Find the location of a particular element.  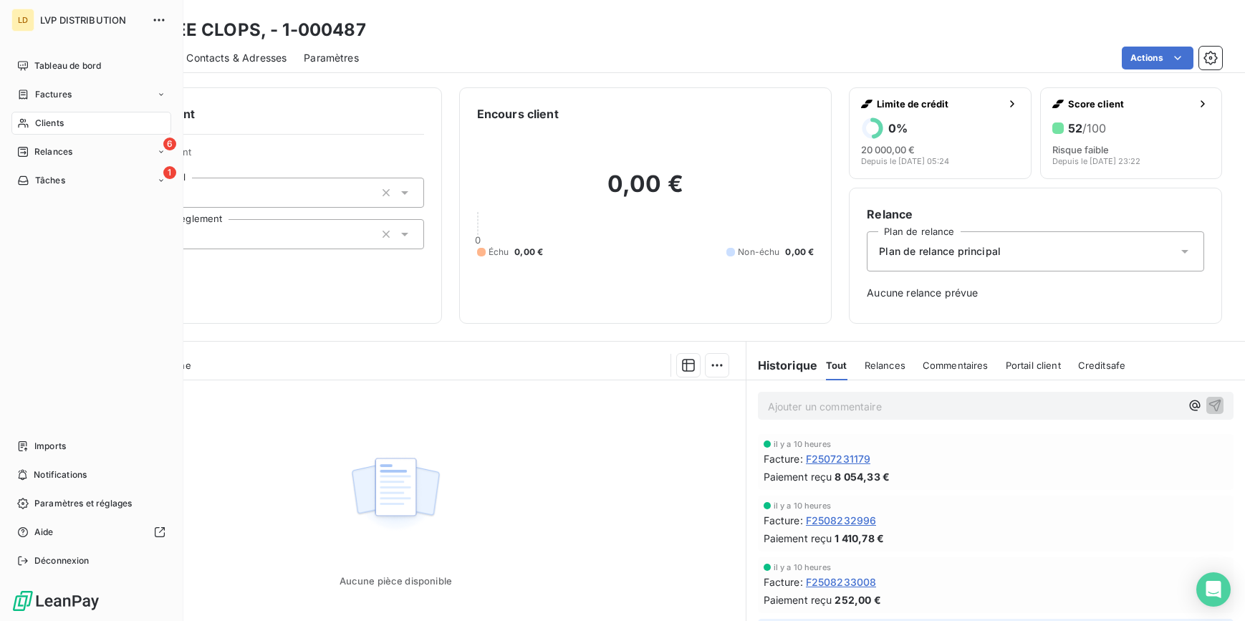

span: Échu is located at coordinates (499, 252).